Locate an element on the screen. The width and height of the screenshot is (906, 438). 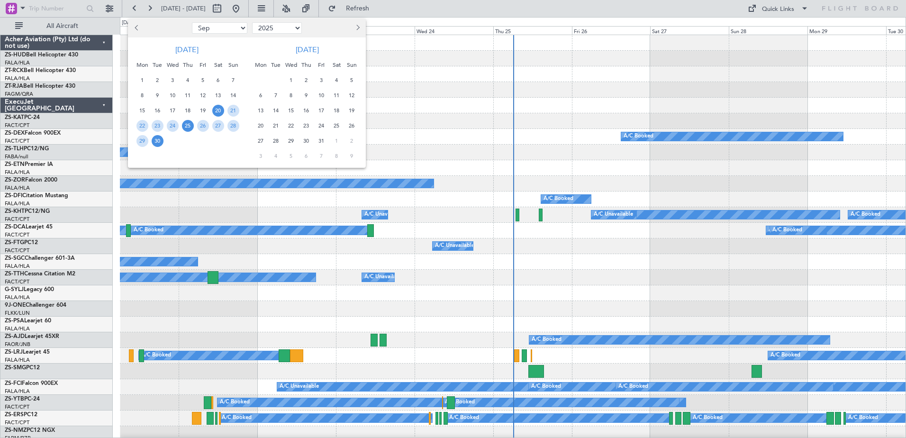
div: 5-11-2025 is located at coordinates (291, 156).